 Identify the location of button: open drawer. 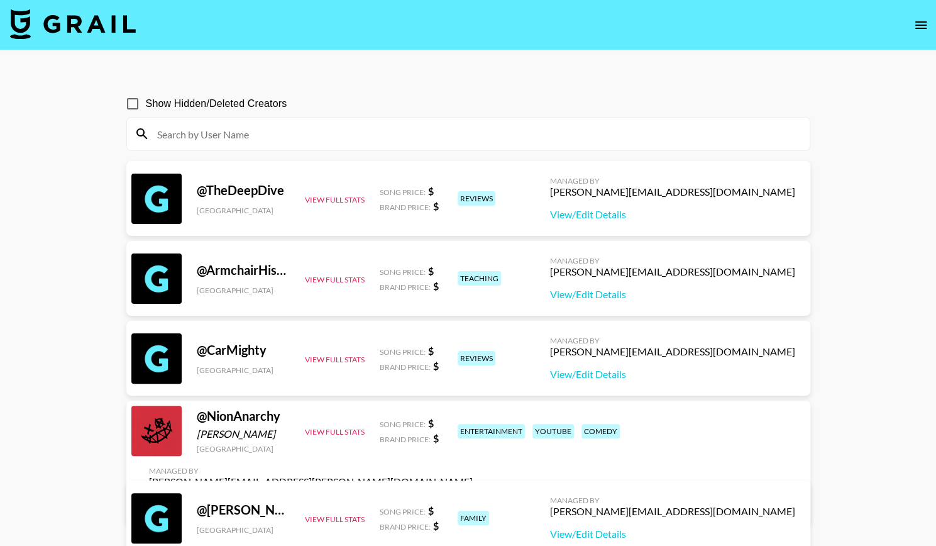
(921, 25).